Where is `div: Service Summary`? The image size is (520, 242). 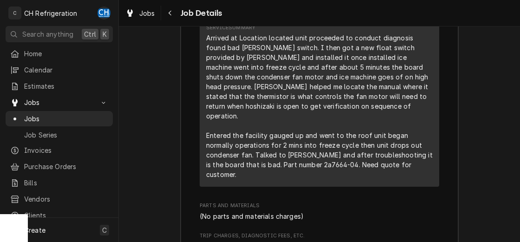
div: Service Summary is located at coordinates (231, 28).